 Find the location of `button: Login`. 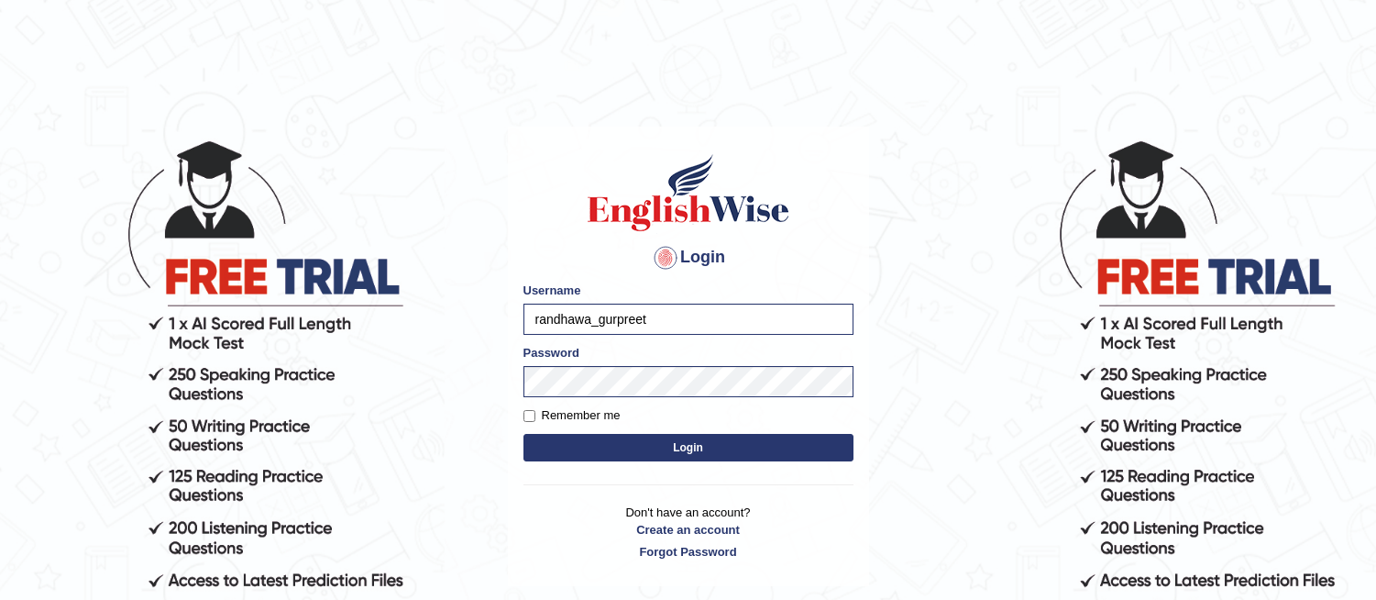

button: Login is located at coordinates (689, 447).